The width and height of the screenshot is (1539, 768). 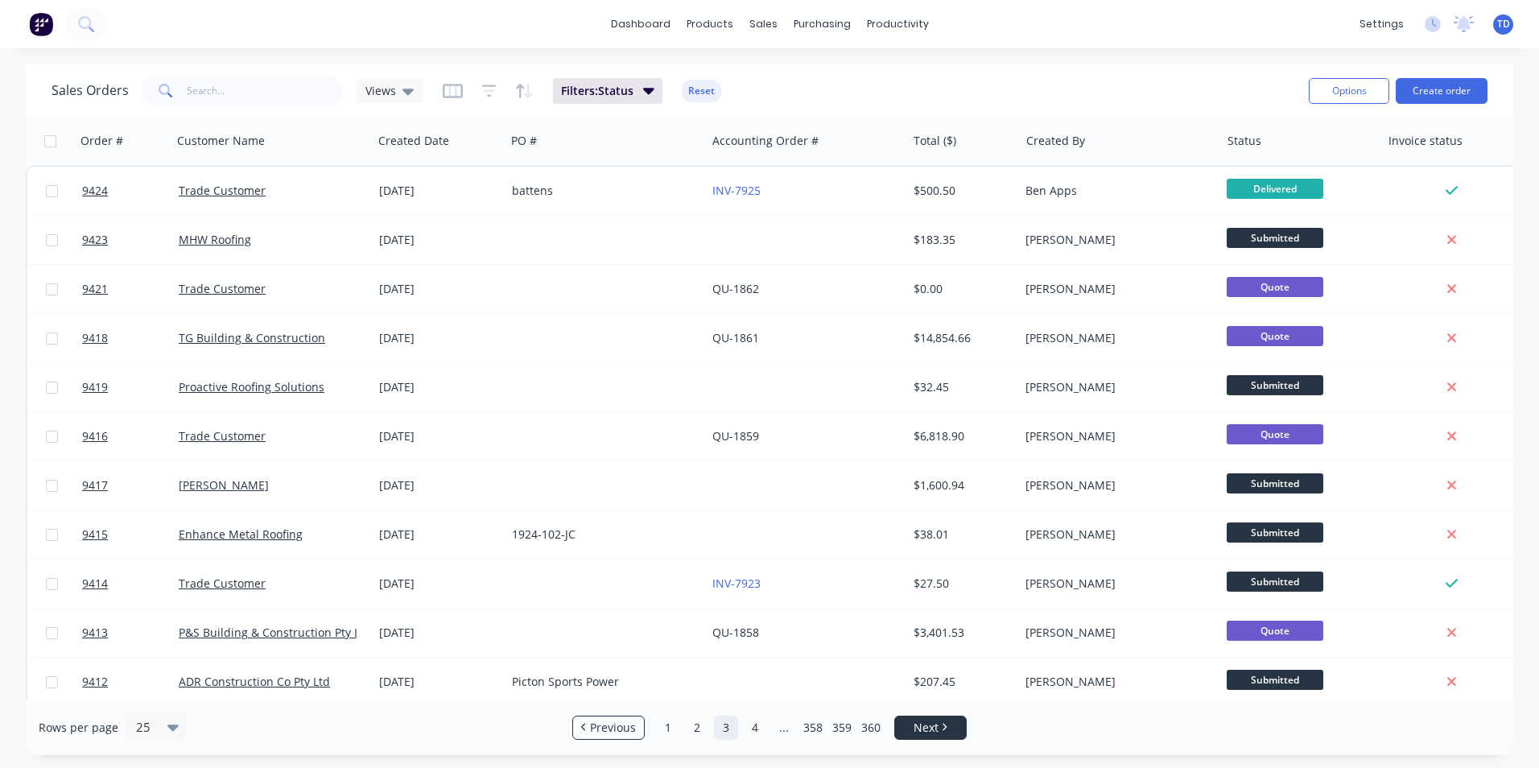 What do you see at coordinates (726, 728) in the screenshot?
I see `a: Page 3 is your current page` at bounding box center [726, 728].